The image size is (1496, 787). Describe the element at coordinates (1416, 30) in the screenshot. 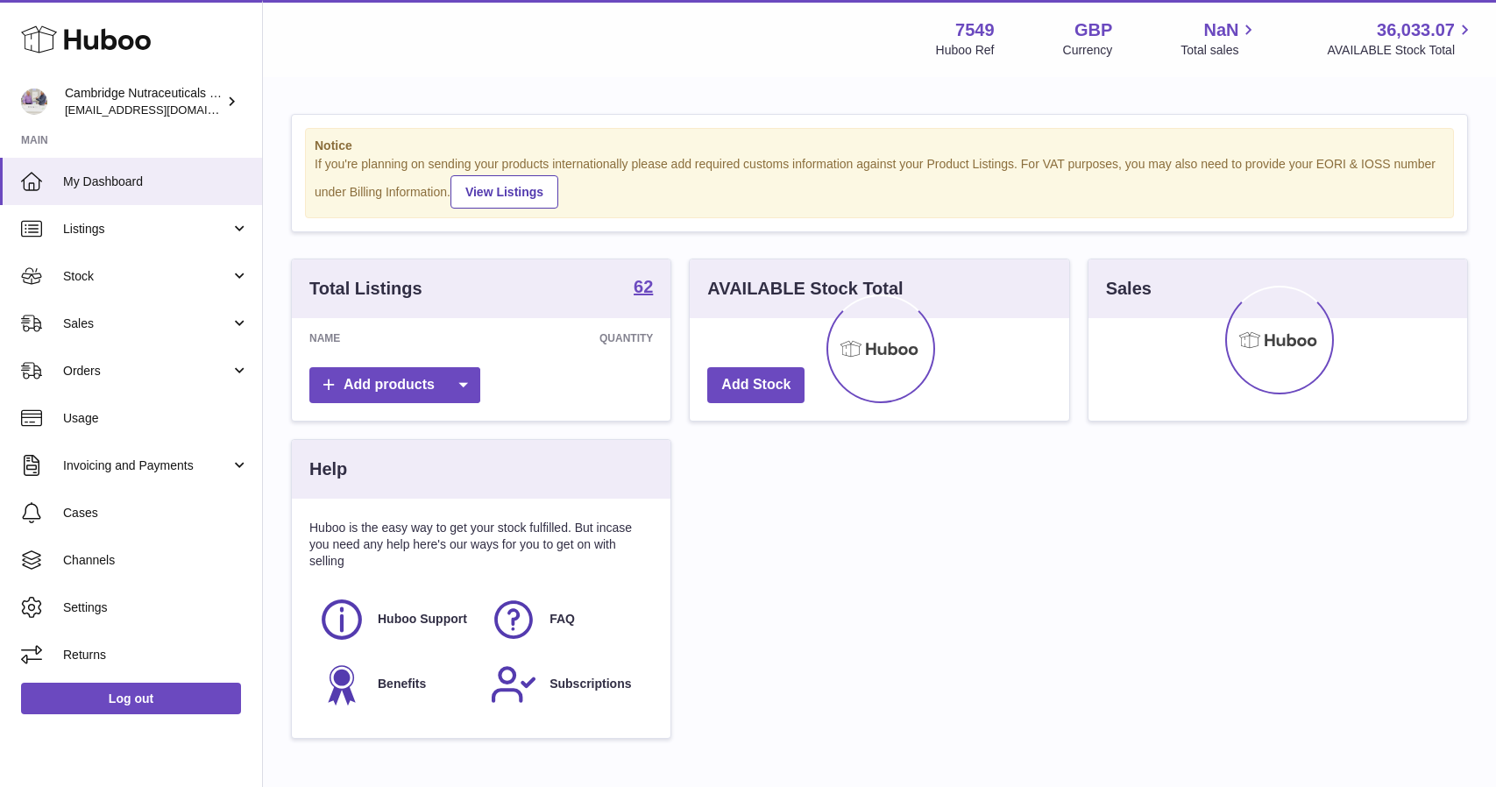

I see `span: 36,033.07` at that location.